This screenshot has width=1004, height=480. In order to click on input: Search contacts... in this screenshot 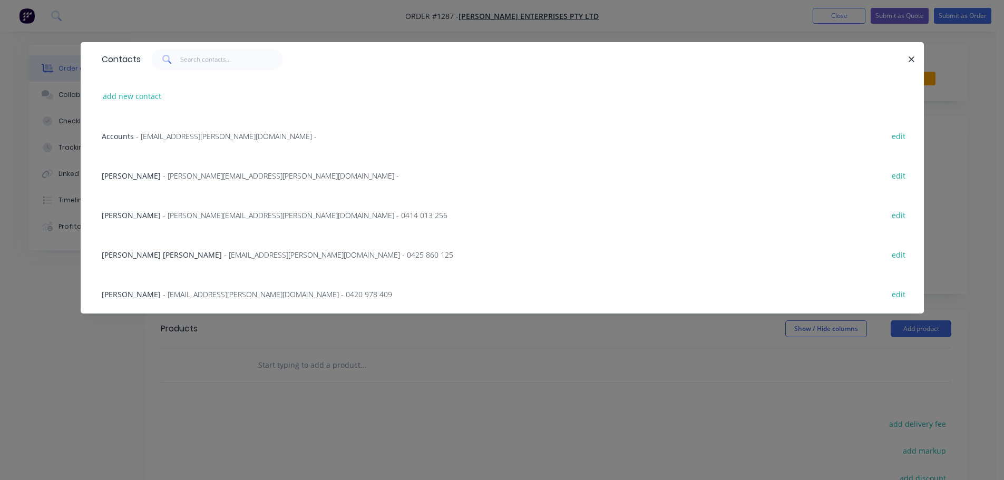, I will do `click(231, 60)`.